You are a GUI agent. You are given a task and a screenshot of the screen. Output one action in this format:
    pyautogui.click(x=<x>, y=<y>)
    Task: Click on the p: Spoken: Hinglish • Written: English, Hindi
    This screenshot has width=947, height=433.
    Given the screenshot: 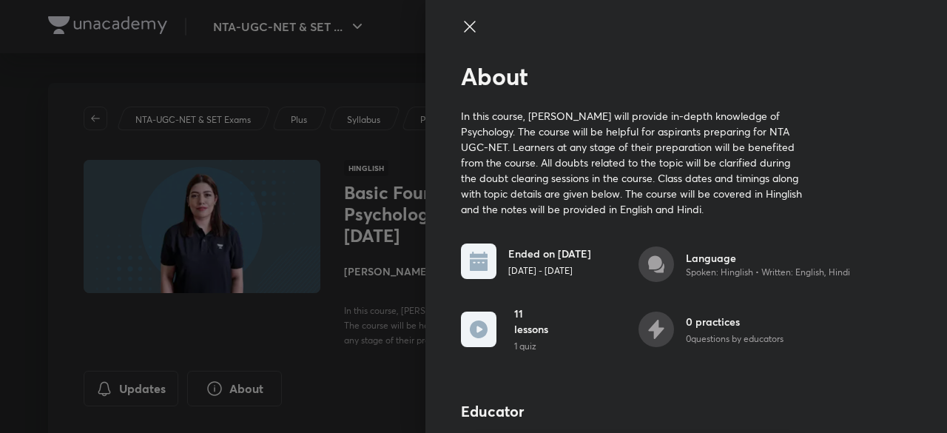 What is the action you would take?
    pyautogui.click(x=768, y=272)
    